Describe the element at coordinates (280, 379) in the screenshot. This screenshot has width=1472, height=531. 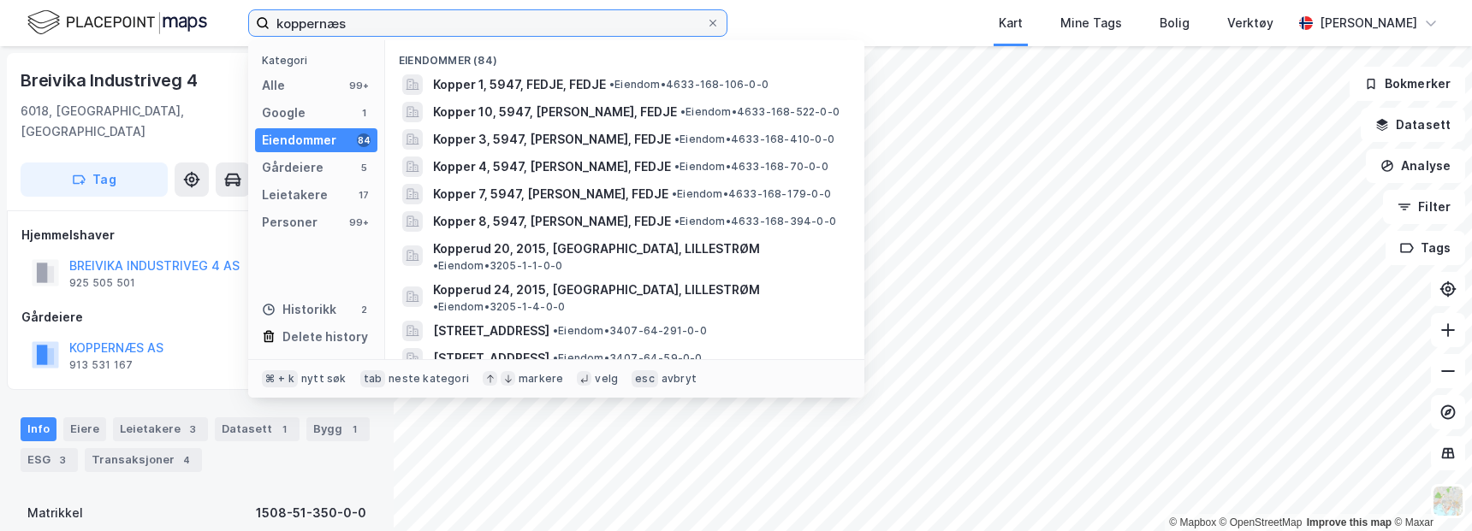
I see `div: ⌘ + k` at that location.